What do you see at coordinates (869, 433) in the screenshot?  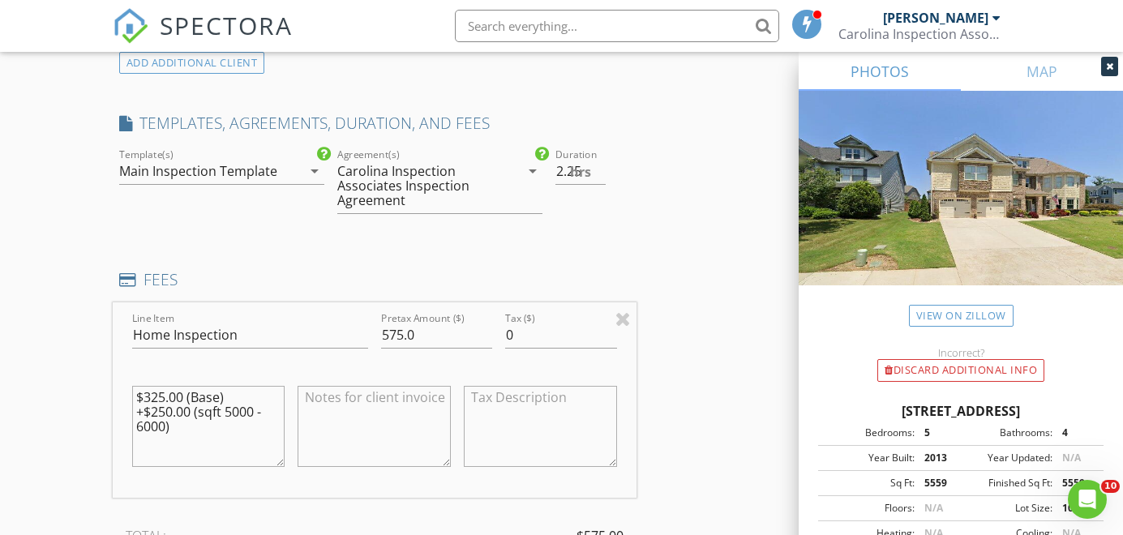 I see `div: Bedrooms:` at bounding box center [869, 433].